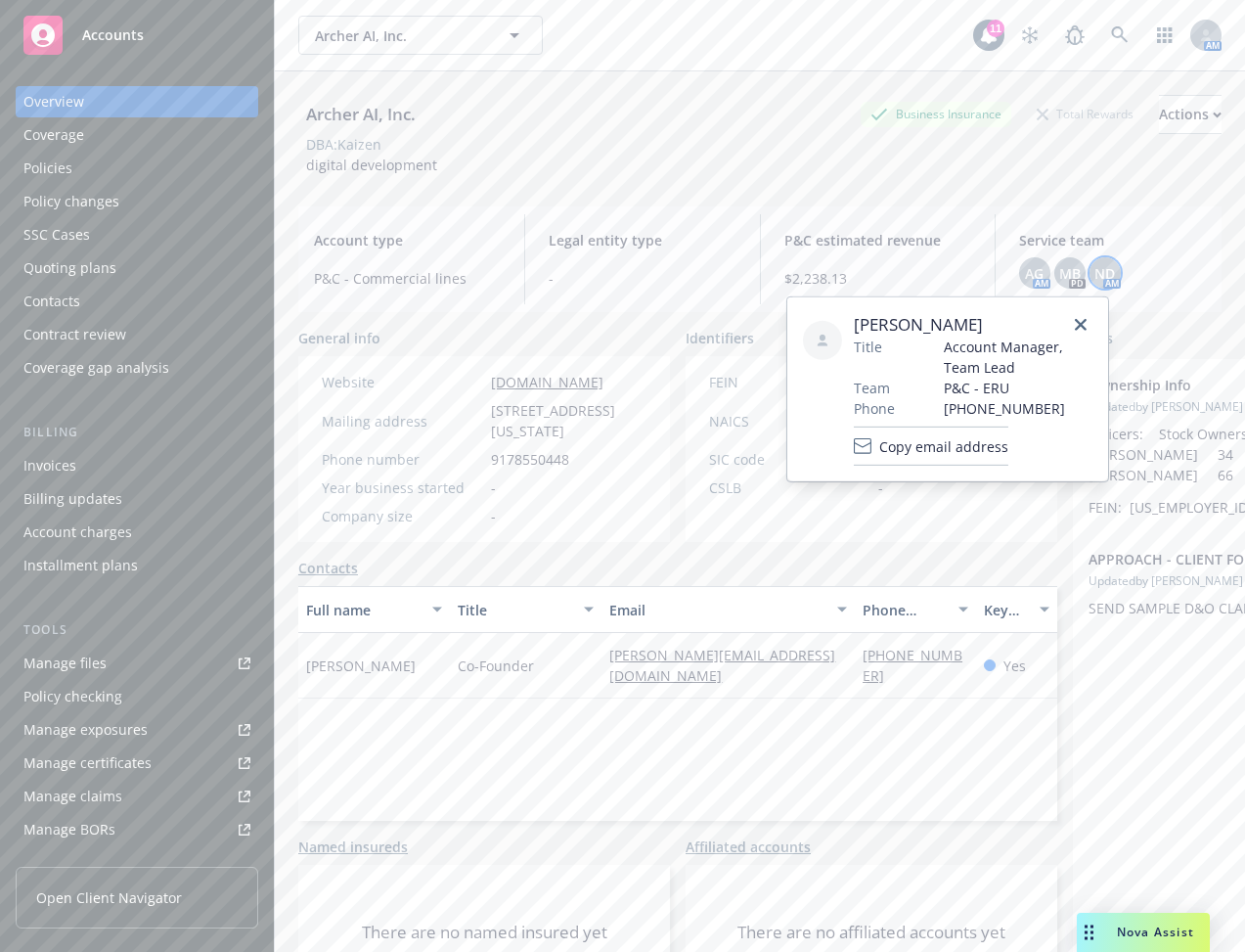  Describe the element at coordinates (73, 696) in the screenshot. I see `div: Policy checking` at that location.